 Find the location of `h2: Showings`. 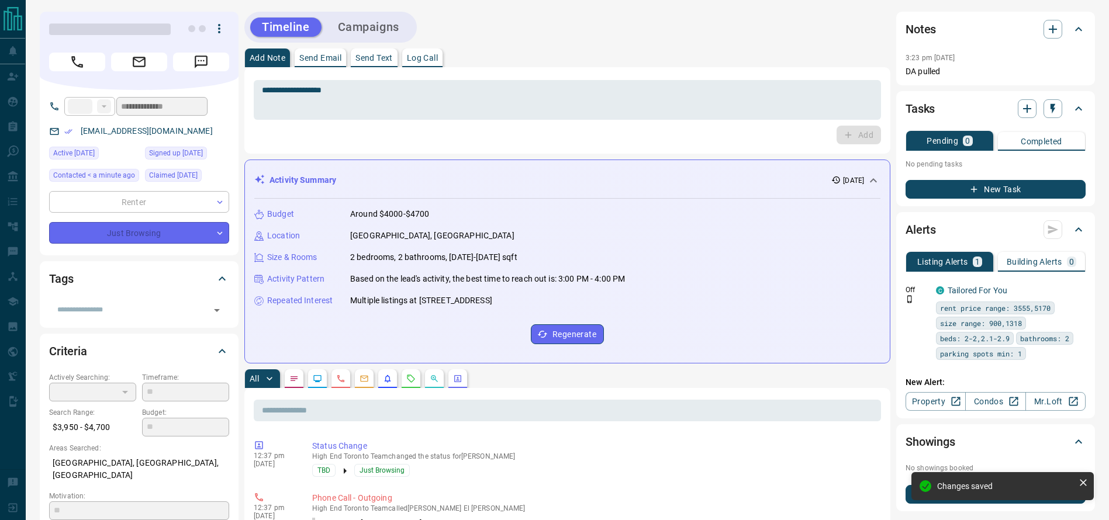

h2: Showings is located at coordinates (930, 442).